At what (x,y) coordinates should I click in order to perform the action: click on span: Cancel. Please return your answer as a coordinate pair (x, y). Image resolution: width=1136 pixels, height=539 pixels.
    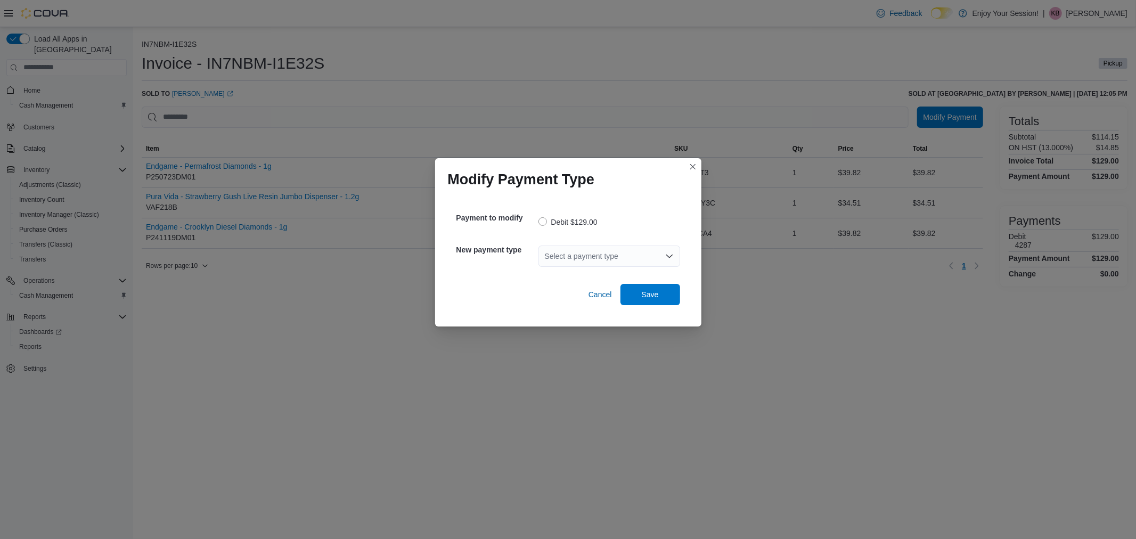
    Looking at the image, I should click on (600, 295).